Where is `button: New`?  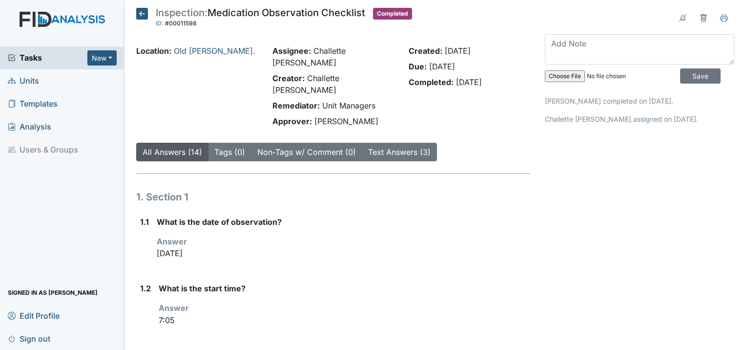 button: New is located at coordinates (102, 58).